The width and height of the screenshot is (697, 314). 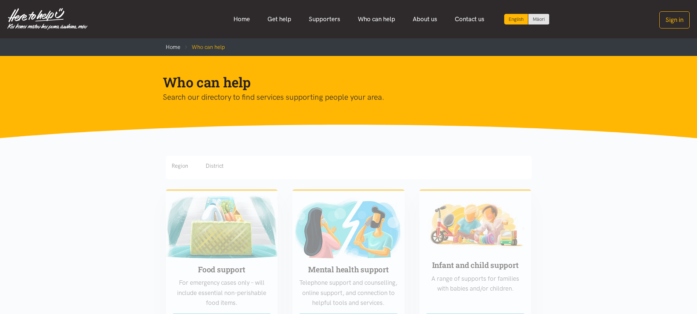 What do you see at coordinates (203, 47) in the screenshot?
I see `li: Who can help` at bounding box center [203, 47].